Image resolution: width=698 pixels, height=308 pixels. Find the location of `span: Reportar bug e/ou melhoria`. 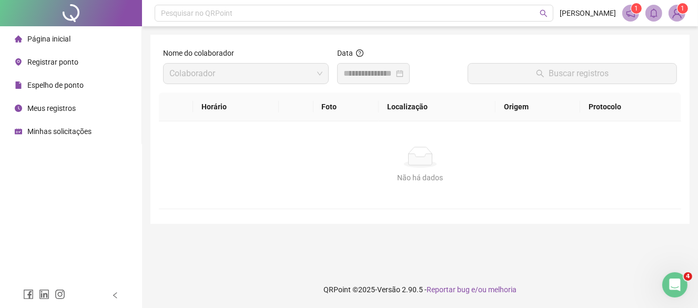

span: Reportar bug e/ou melhoria is located at coordinates (471, 290).